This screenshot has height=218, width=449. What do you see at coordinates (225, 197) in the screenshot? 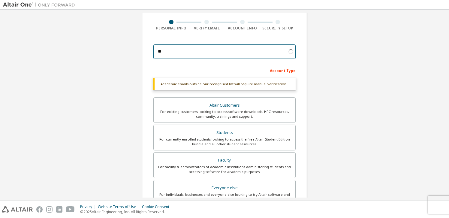
I see `div: For individuals, businesses and everyone else looking to try Altair software and explore our prod...` at bounding box center [225, 197].